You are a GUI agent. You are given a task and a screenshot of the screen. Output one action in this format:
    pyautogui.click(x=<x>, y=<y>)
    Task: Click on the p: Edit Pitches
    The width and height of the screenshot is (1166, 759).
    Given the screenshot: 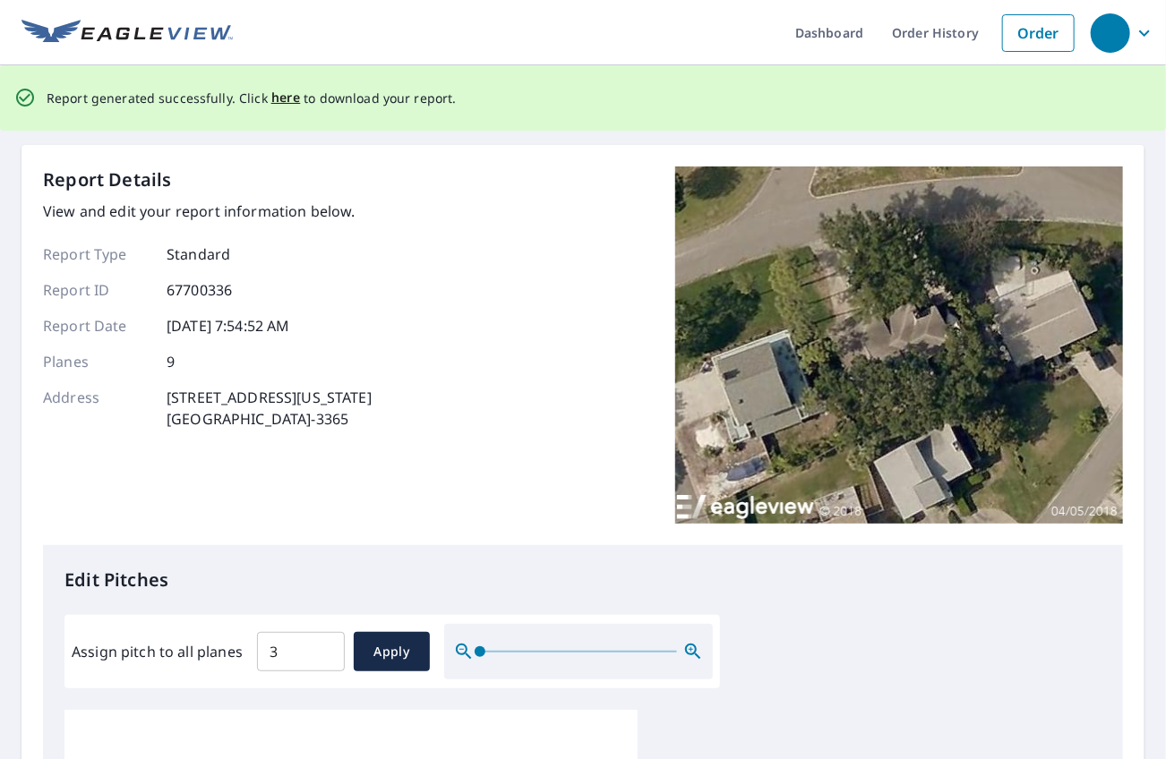 What is the action you would take?
    pyautogui.click(x=583, y=580)
    